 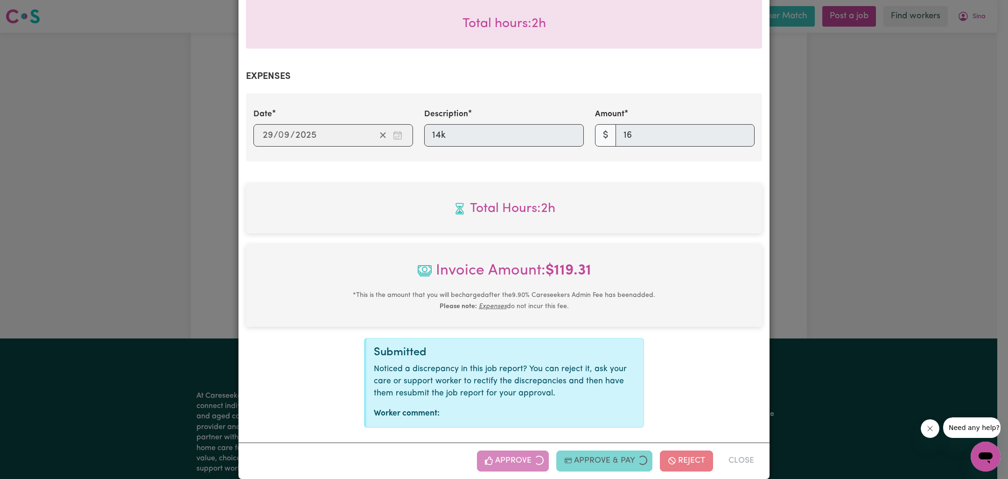 I want to click on button: Enter the date of expense, so click(x=397, y=135).